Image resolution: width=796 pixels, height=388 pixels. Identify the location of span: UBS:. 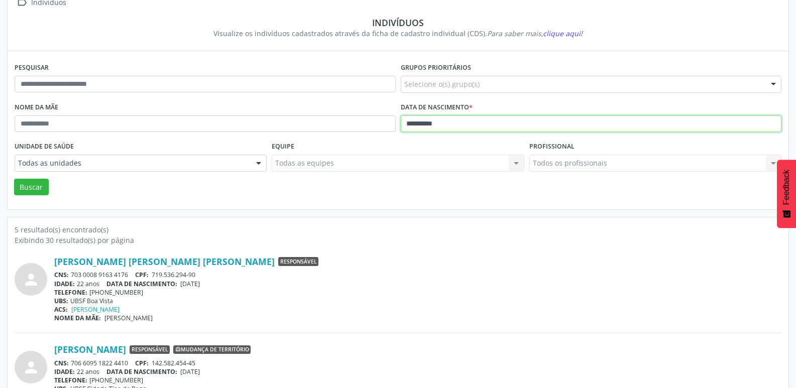
(61, 301).